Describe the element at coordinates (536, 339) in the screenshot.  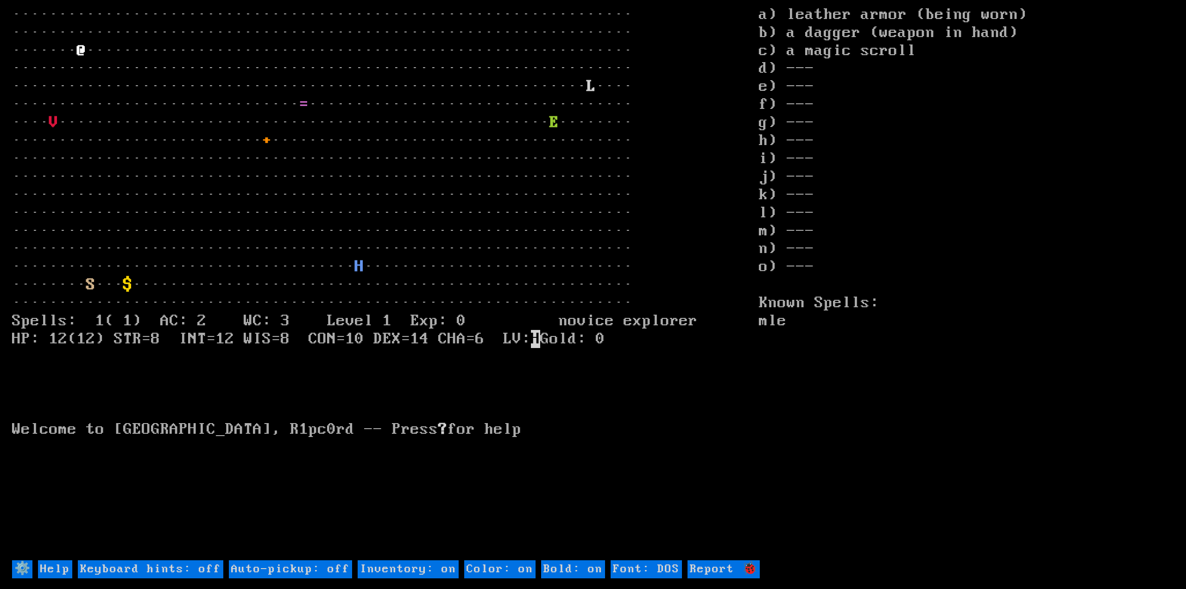
I see `mark: H` at that location.